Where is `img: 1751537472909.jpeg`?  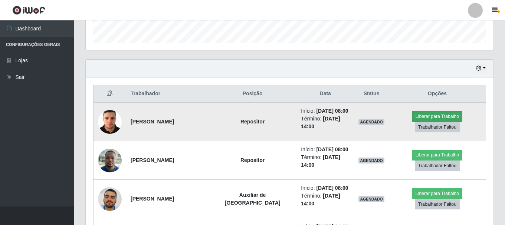
img: 1751537472909.jpeg is located at coordinates (110, 160).